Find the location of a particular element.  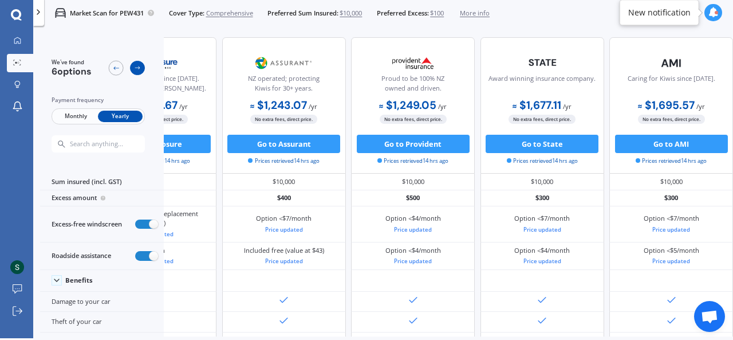

span: $100 is located at coordinates (437, 13).